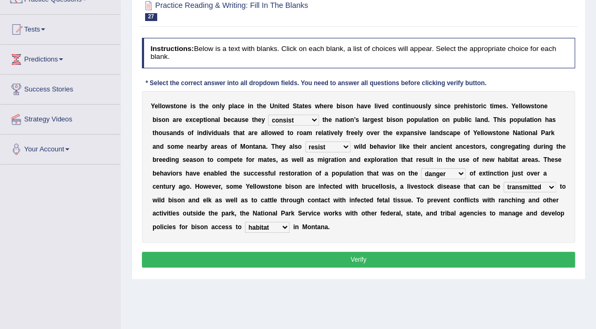 The height and width of the screenshot is (329, 596). I want to click on b: f, so click(348, 133).